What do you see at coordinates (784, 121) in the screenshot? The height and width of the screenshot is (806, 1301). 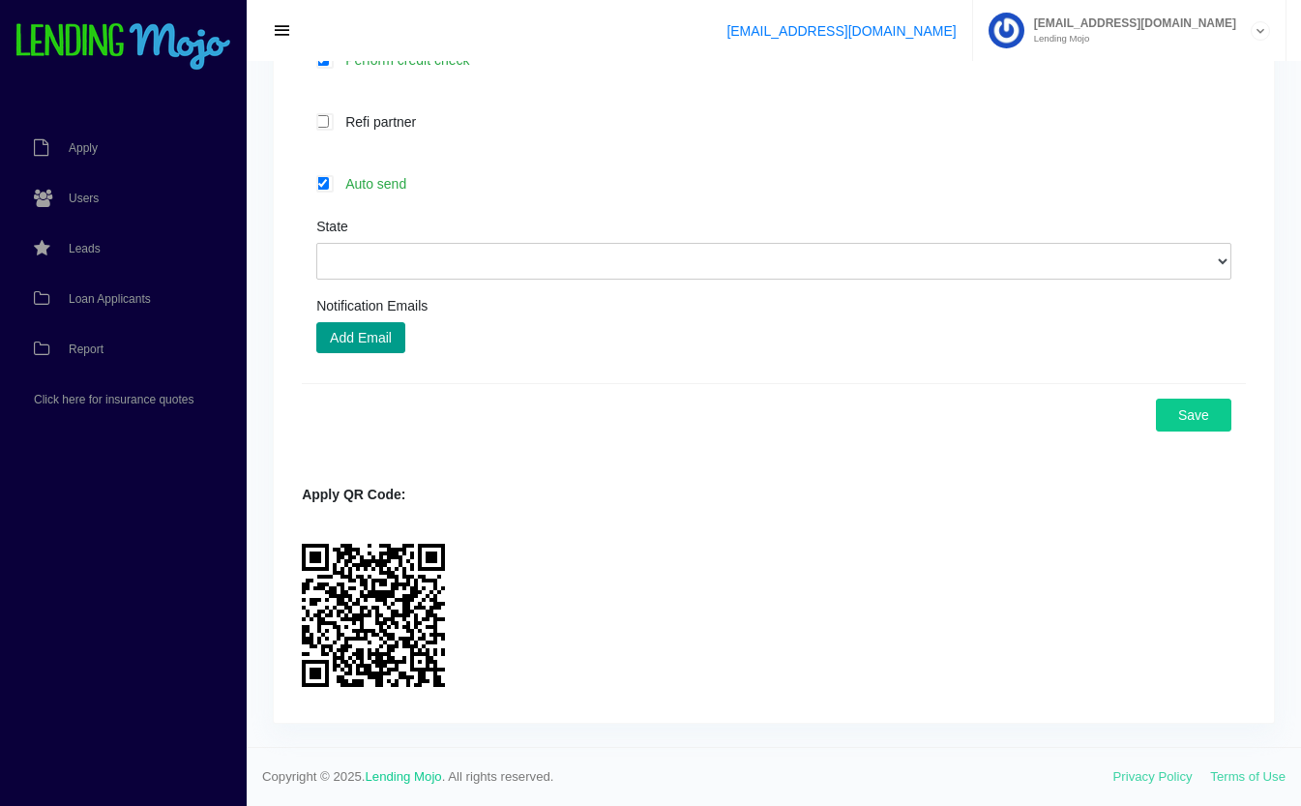 I see `label: Refi partner` at bounding box center [784, 121].